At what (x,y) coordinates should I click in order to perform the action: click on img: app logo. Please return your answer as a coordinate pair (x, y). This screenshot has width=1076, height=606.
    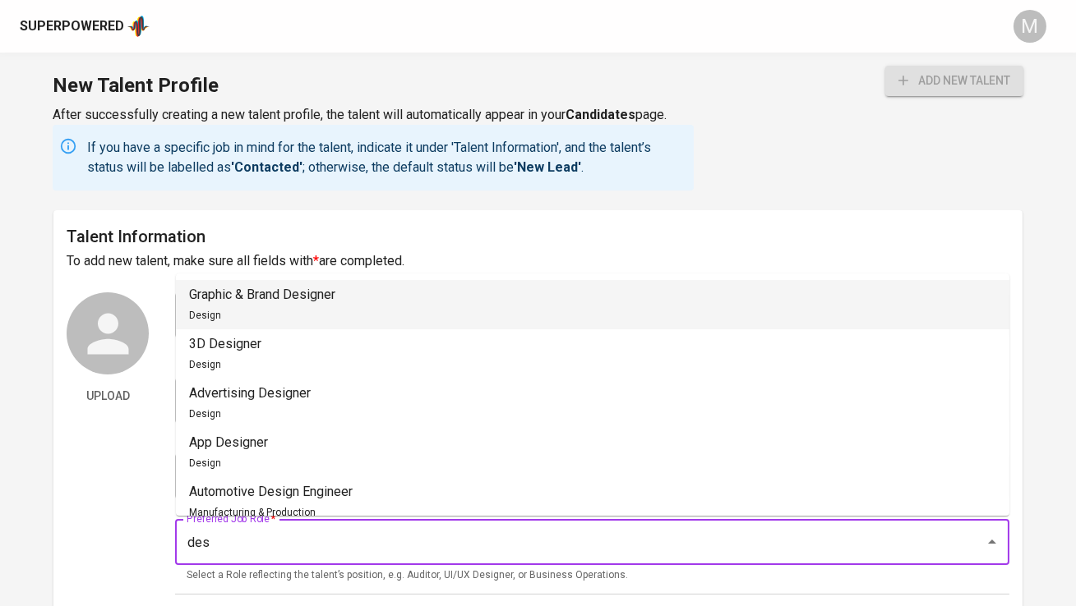
    Looking at the image, I should click on (138, 26).